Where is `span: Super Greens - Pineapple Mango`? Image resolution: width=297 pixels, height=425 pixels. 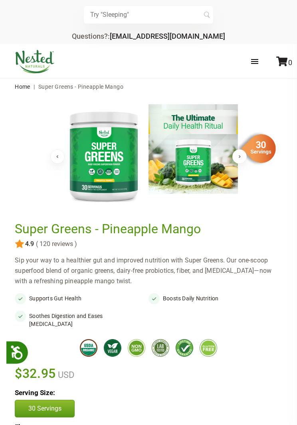
span: Super Greens - Pineapple Mango is located at coordinates (81, 87).